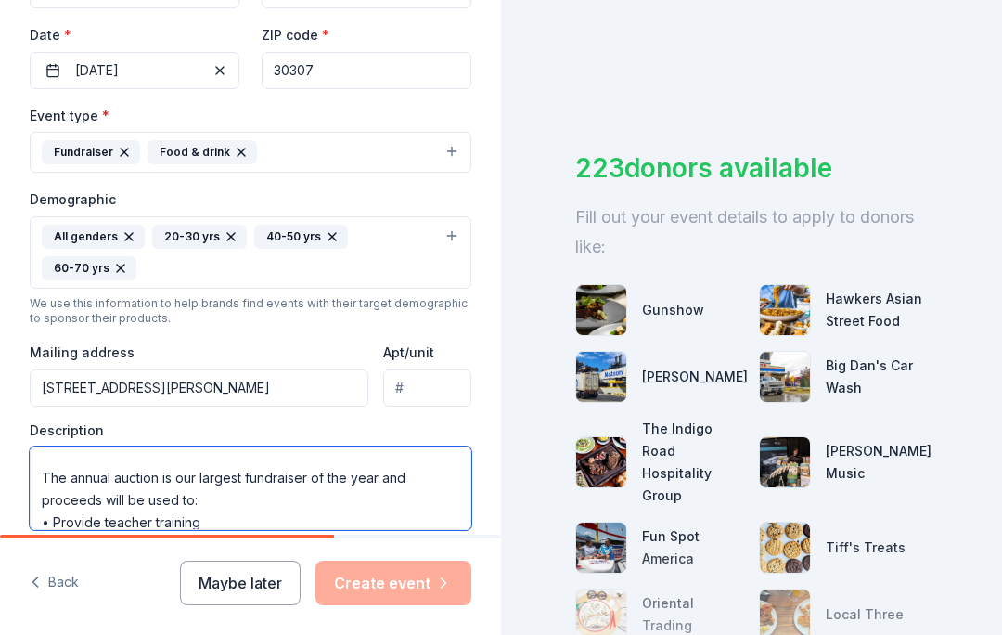 This screenshot has width=1002, height=635. Describe the element at coordinates (877, 310) in the screenshot. I see `div: Hawkers Asian Street Food` at that location.